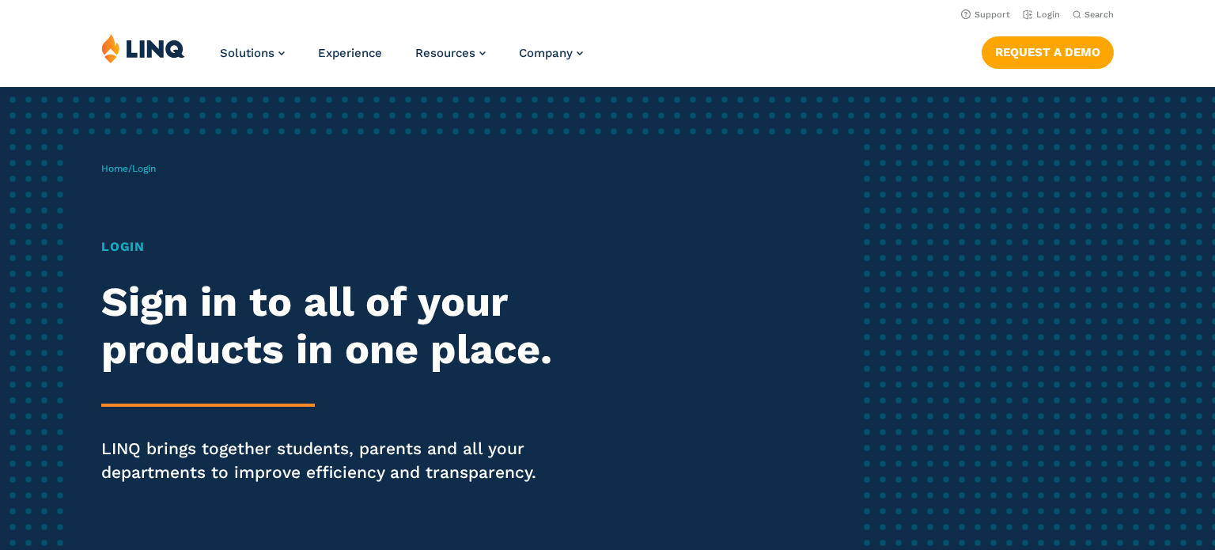 The width and height of the screenshot is (1215, 550). What do you see at coordinates (986, 14) in the screenshot?
I see `a: Support` at bounding box center [986, 14].